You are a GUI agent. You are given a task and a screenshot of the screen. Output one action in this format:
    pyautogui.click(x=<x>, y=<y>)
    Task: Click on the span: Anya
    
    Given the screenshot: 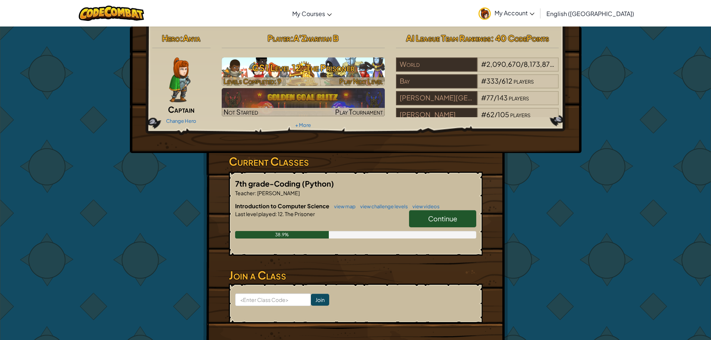 What is the action you would take?
    pyautogui.click(x=192, y=38)
    